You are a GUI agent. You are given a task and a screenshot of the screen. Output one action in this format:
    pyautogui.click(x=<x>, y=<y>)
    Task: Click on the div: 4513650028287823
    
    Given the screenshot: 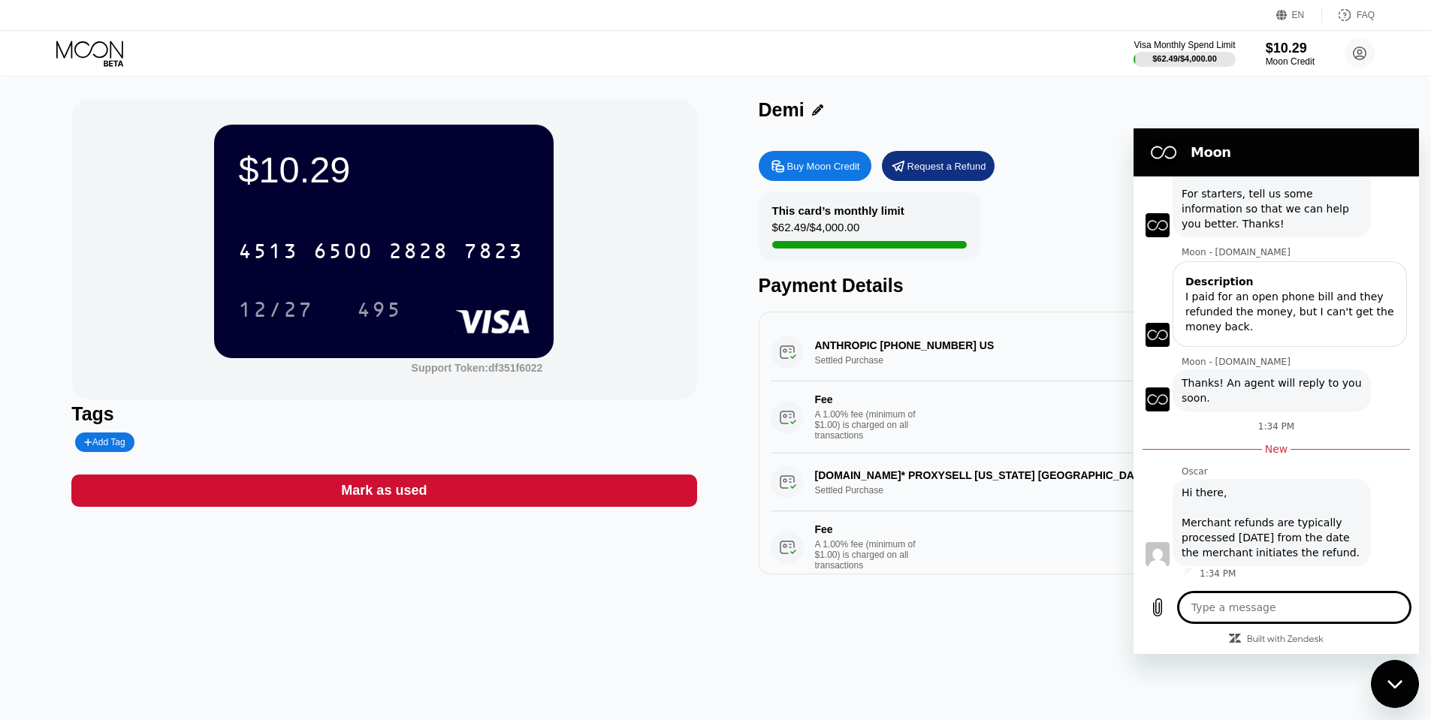 What is the action you would take?
    pyautogui.click(x=381, y=251)
    